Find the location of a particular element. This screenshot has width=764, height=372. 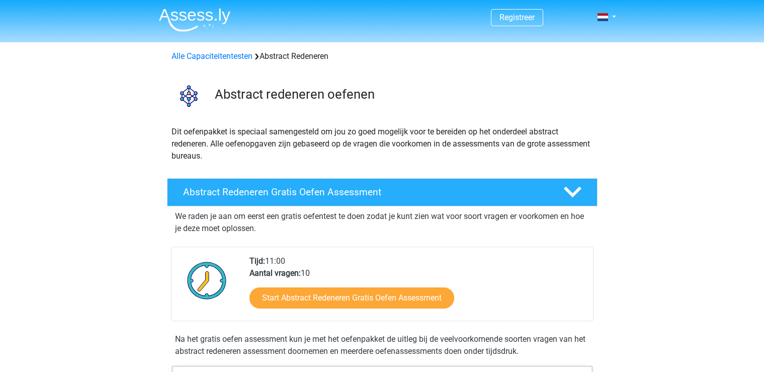

b: Tijd: is located at coordinates (257, 260).